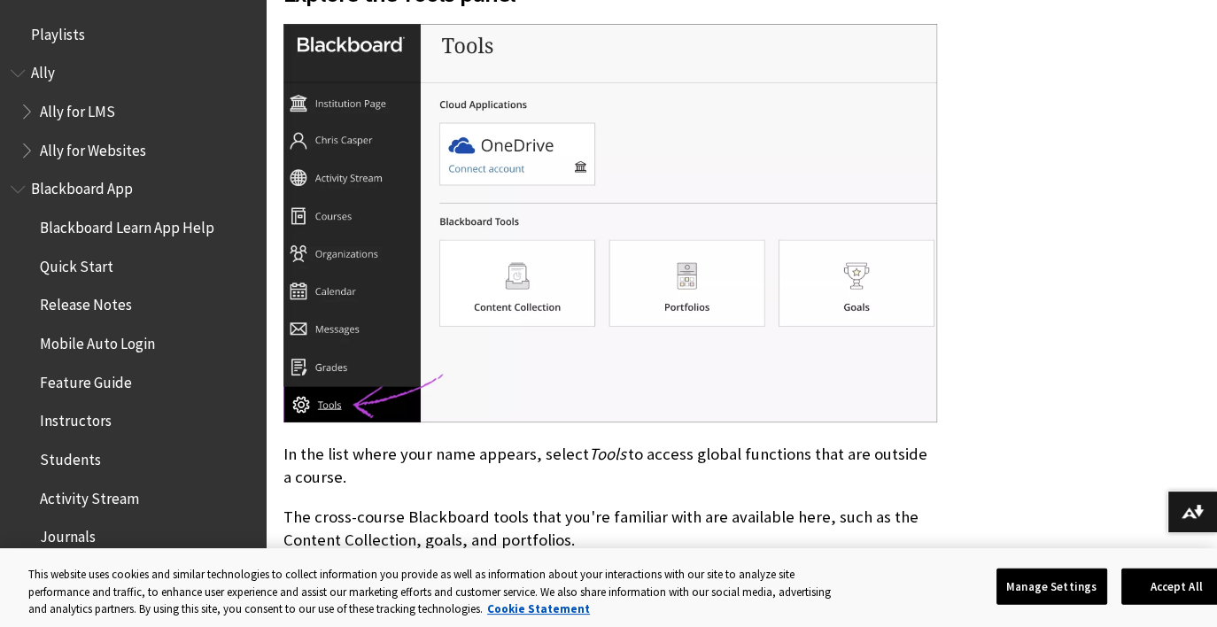  I want to click on nav: Book outline for Playlists, so click(133, 35).